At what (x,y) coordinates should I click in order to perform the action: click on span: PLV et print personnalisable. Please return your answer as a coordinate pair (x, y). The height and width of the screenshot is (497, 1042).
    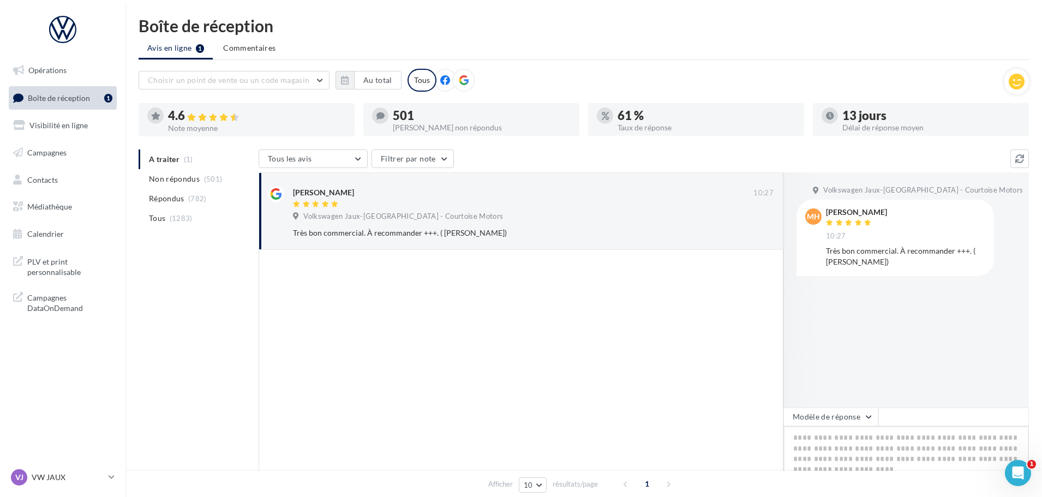
    Looking at the image, I should click on (70, 266).